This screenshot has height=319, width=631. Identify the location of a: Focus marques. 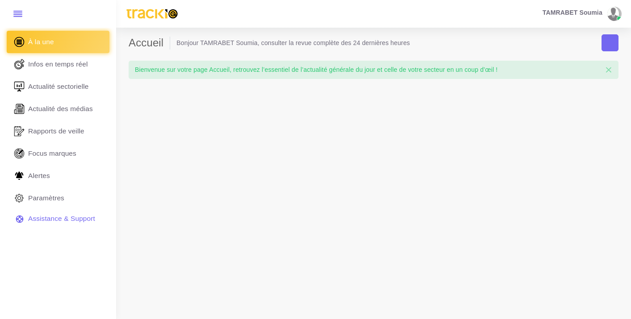
(58, 154).